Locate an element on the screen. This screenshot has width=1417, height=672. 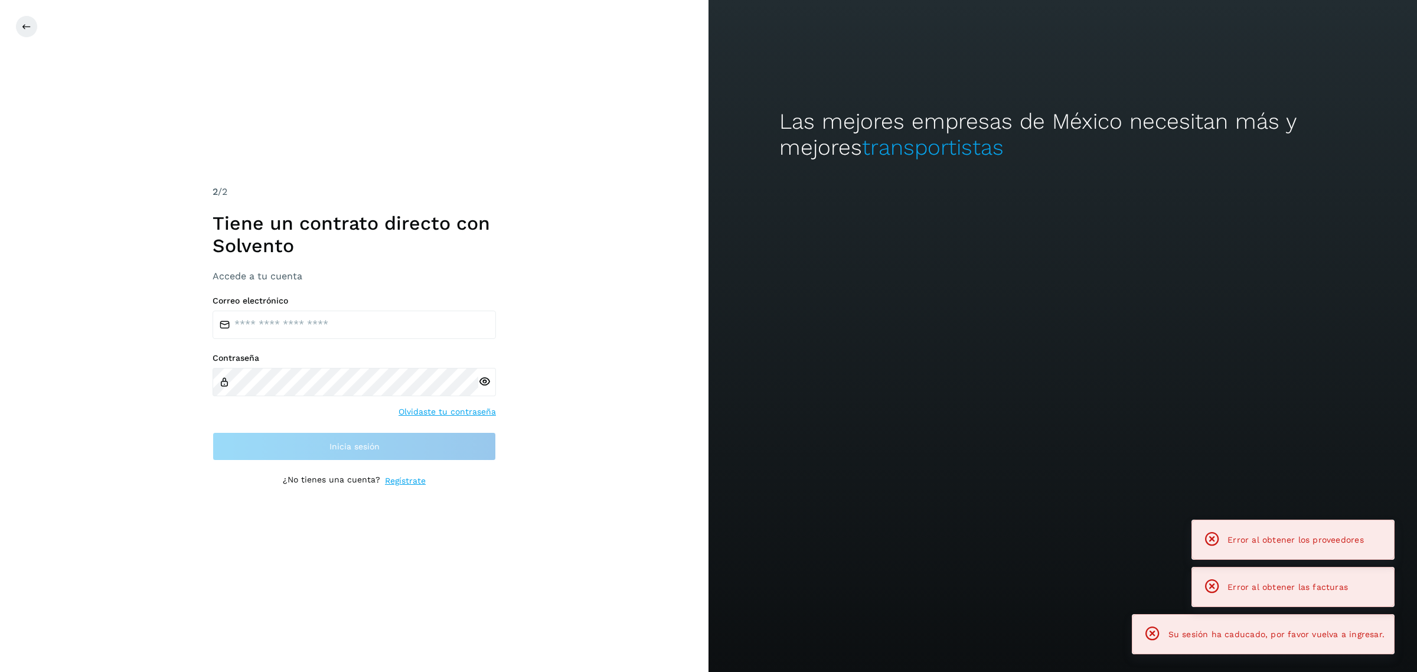
h1: Tiene un contrato directo con Solvento is located at coordinates (354, 234).